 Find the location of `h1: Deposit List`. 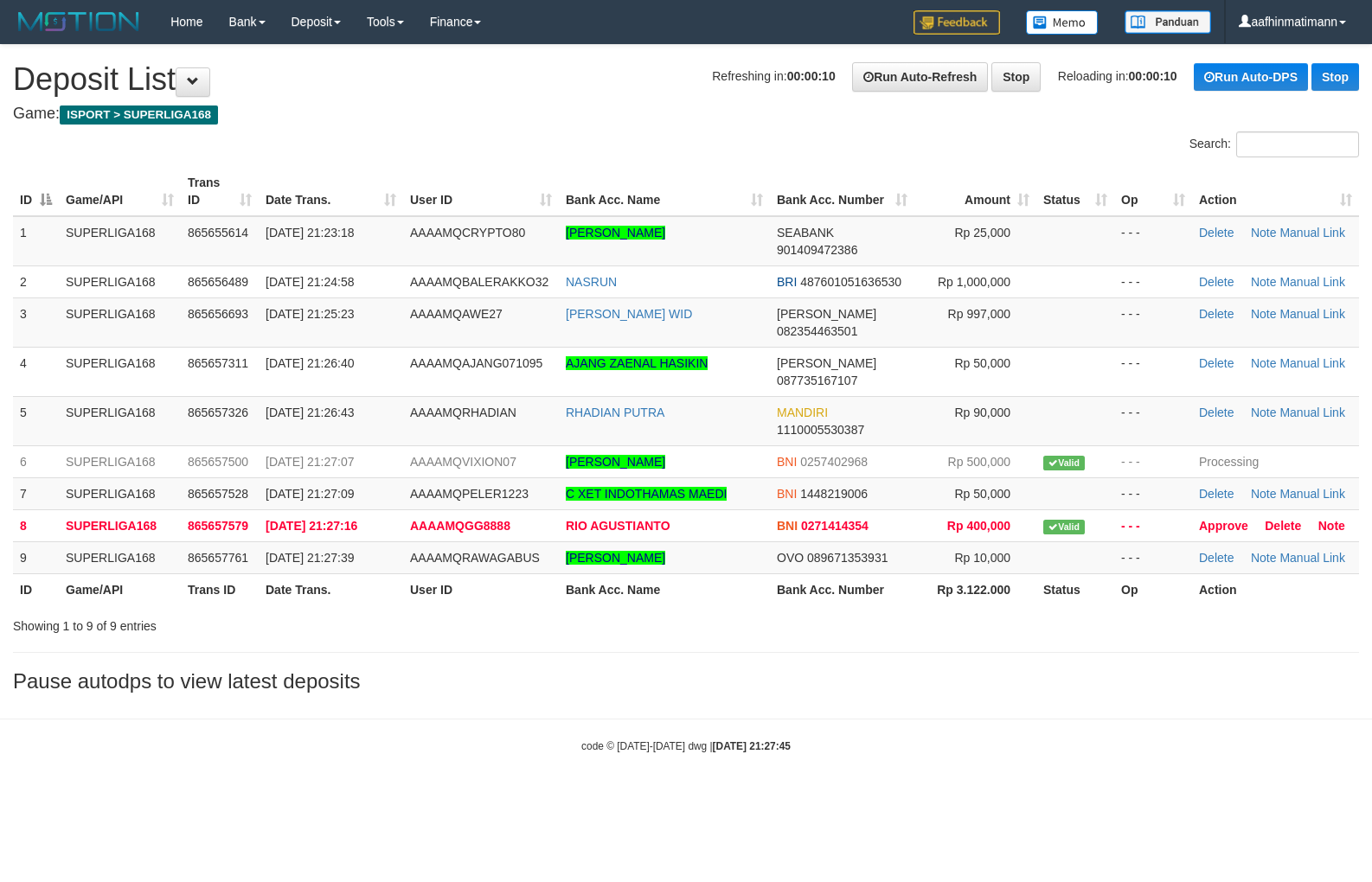

h1: Deposit List is located at coordinates (686, 80).